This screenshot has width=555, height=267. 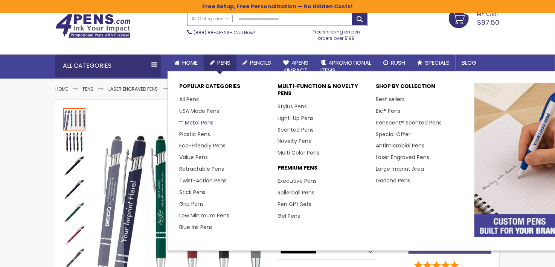 I want to click on img: 4Pens Custom Pens and Promotional Products, so click(x=93, y=26).